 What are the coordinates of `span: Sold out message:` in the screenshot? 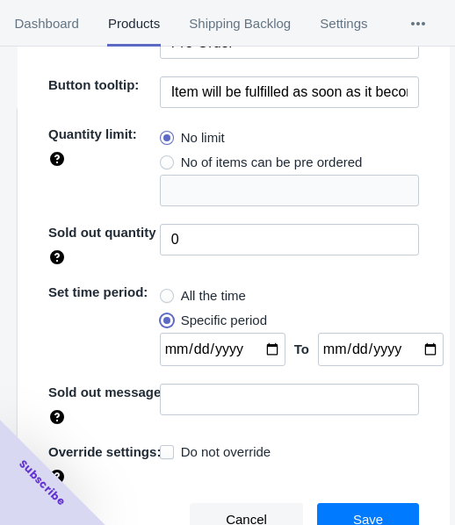 It's located at (106, 392).